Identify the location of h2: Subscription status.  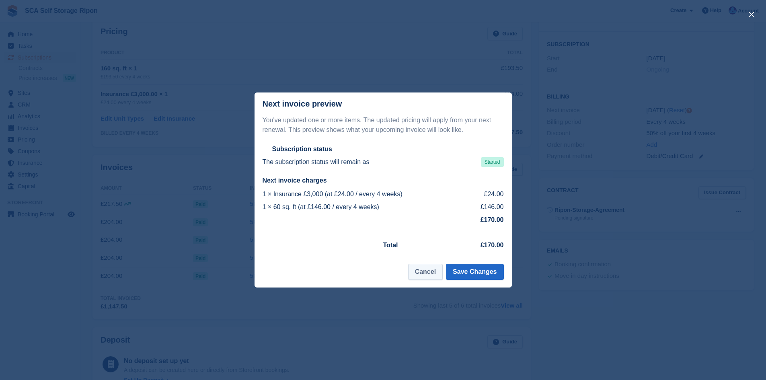
(302, 149).